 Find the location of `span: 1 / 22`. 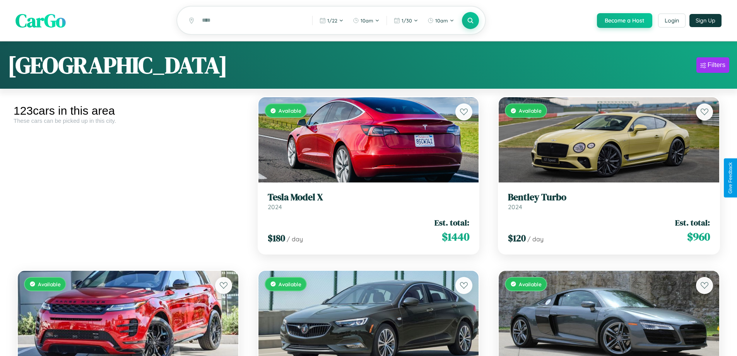

span: 1 / 22 is located at coordinates (332, 21).